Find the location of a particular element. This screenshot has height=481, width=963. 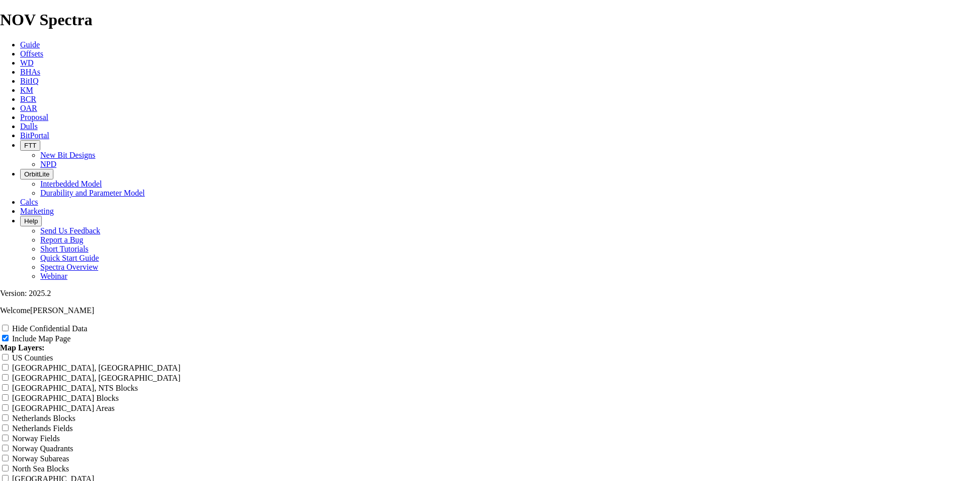

label: Netherlands Fields is located at coordinates (42, 428).